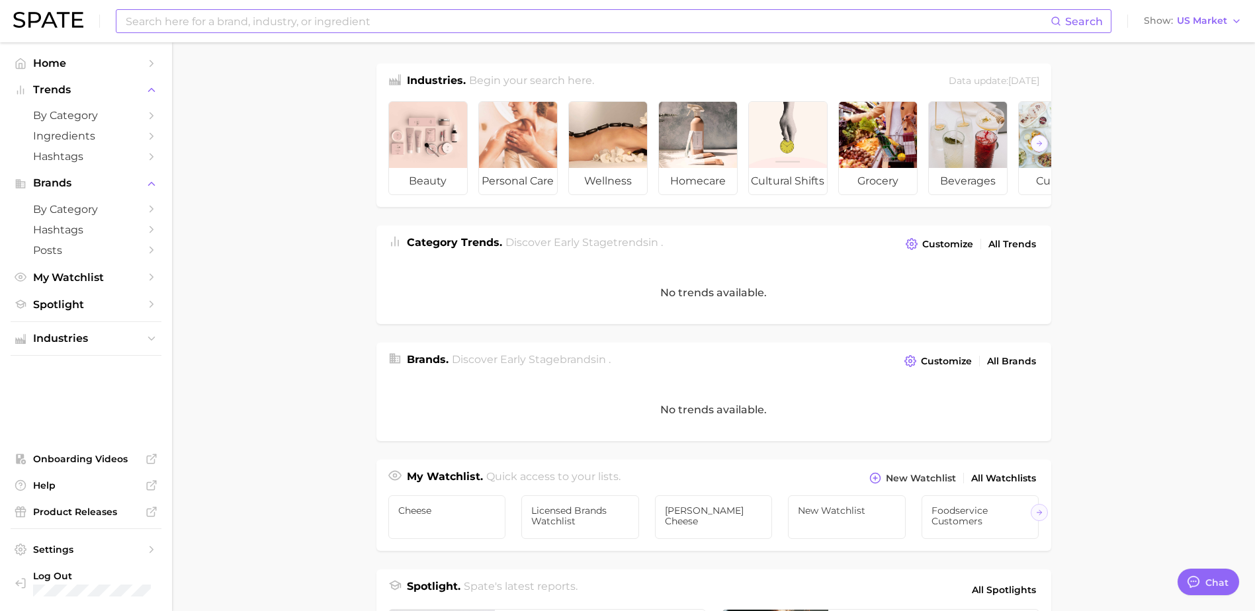 The height and width of the screenshot is (611, 1255). Describe the element at coordinates (48, 20) in the screenshot. I see `img: SPATE` at that location.